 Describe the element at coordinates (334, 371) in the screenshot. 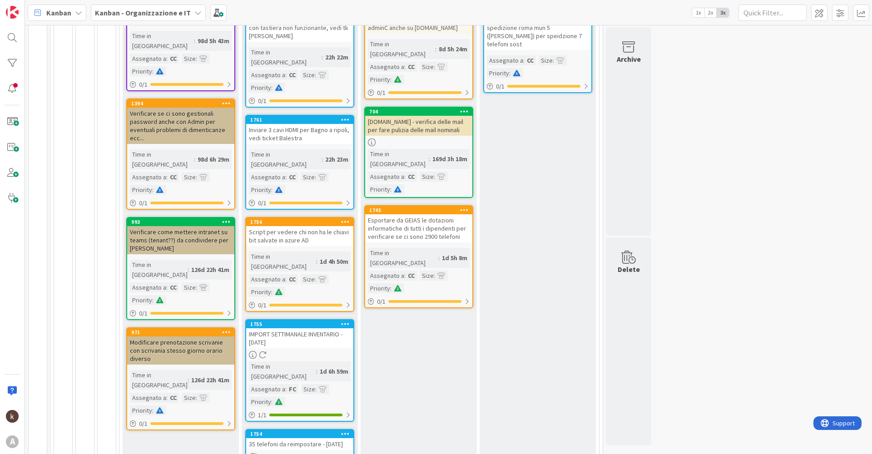

I see `div: 1d 6h 59m` at that location.